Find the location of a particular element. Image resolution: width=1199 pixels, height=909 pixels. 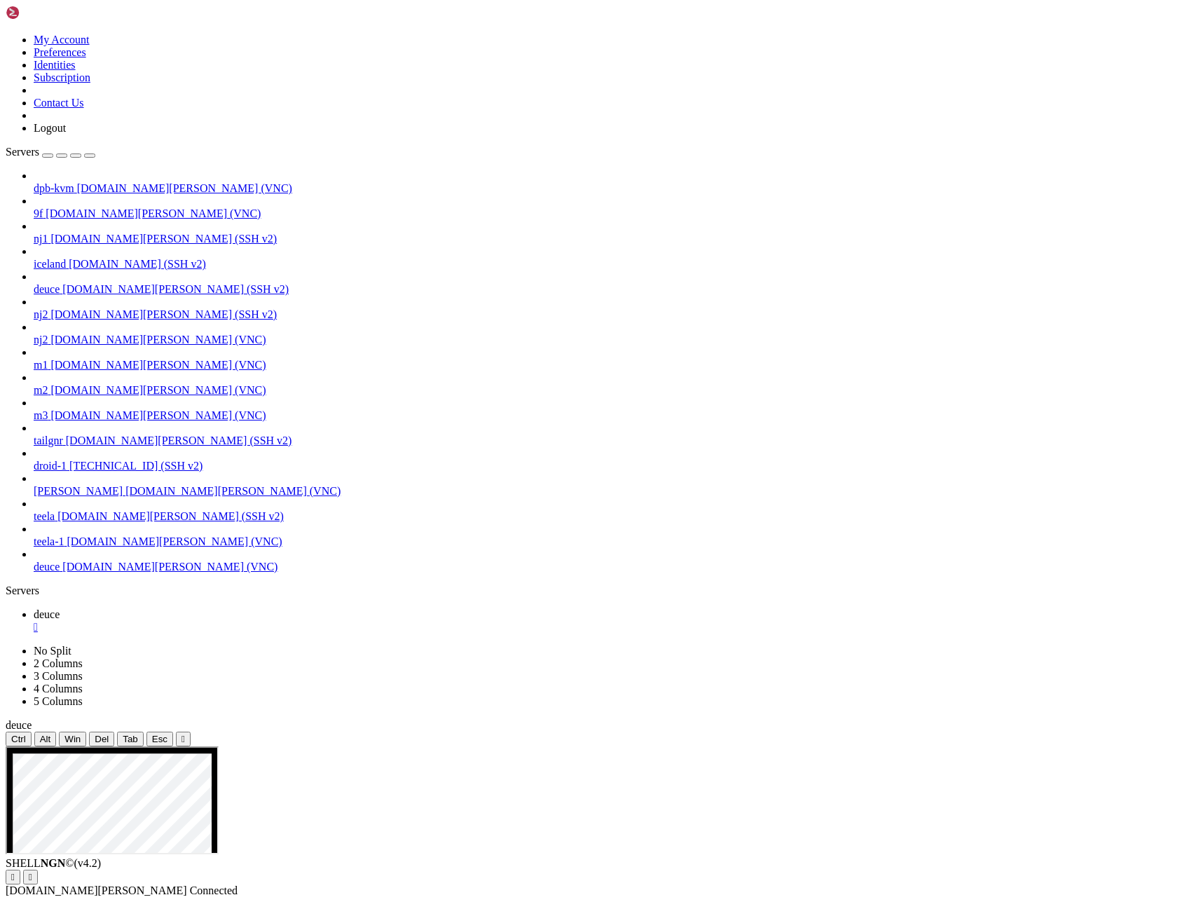

button: Tab is located at coordinates (130, 739).